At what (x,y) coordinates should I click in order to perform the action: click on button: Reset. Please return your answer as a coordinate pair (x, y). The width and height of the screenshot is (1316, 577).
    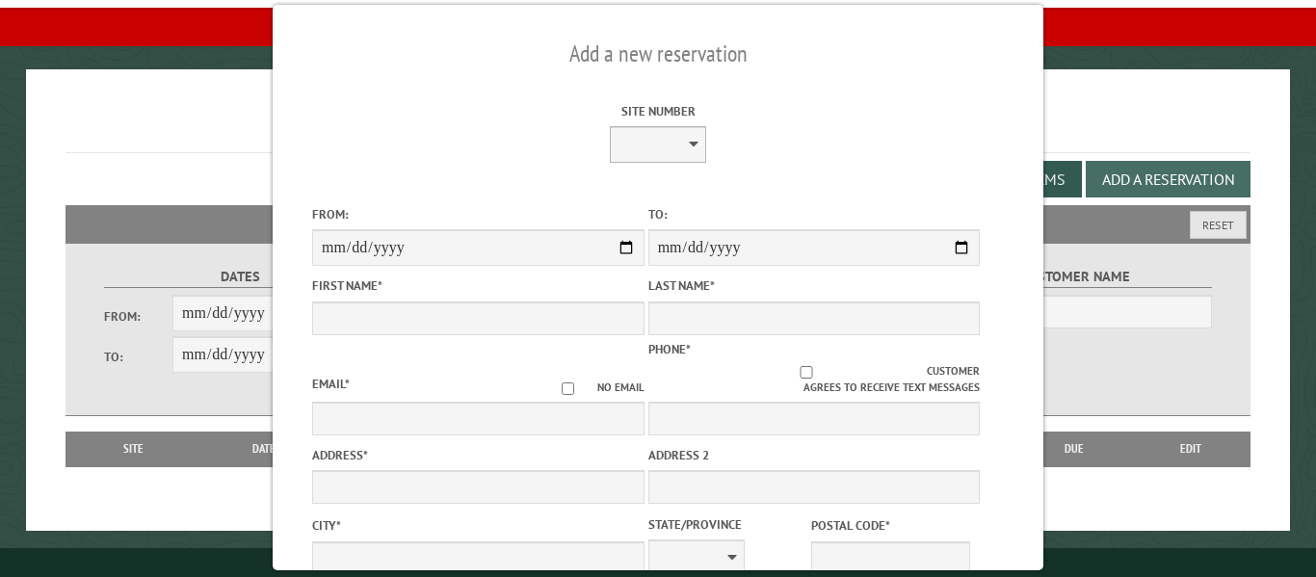
    Looking at the image, I should click on (1218, 224).